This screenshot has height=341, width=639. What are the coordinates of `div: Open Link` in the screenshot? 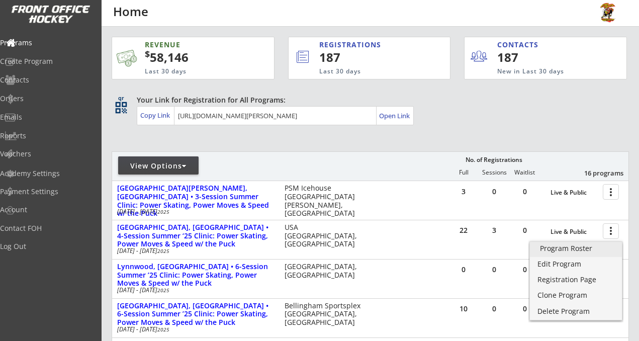 It's located at (395, 116).